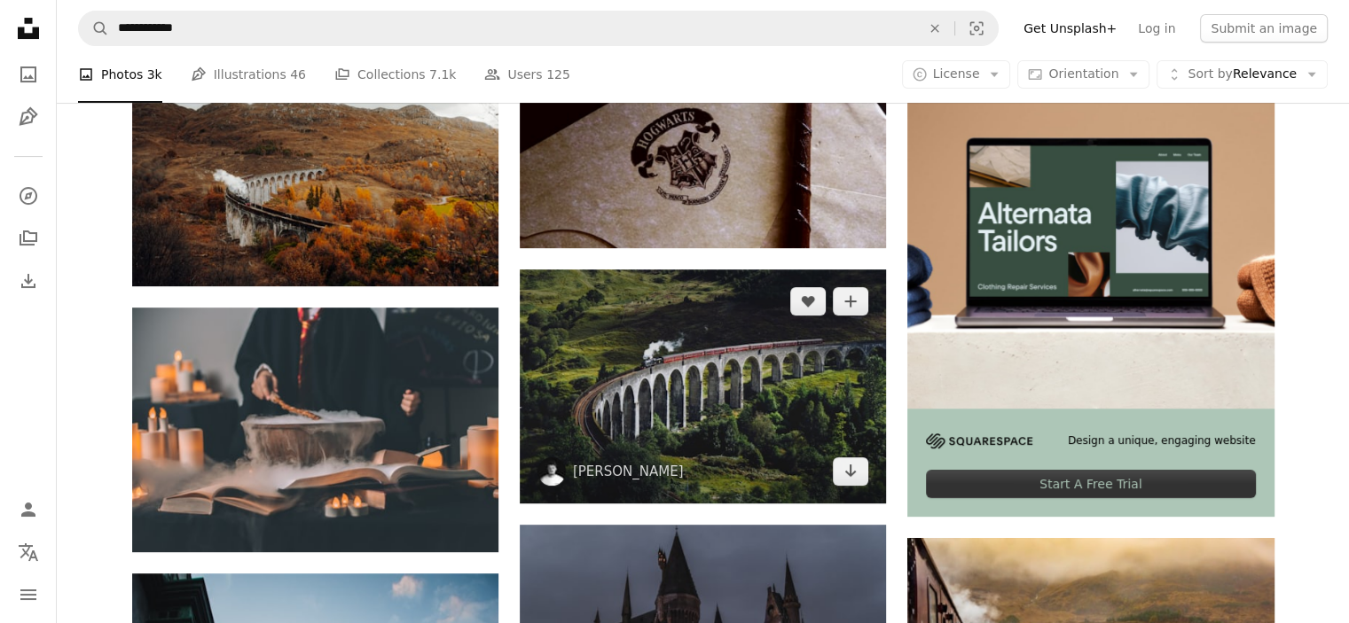  Describe the element at coordinates (552, 472) in the screenshot. I see `a: Go to Jack Anstey's profile` at that location.